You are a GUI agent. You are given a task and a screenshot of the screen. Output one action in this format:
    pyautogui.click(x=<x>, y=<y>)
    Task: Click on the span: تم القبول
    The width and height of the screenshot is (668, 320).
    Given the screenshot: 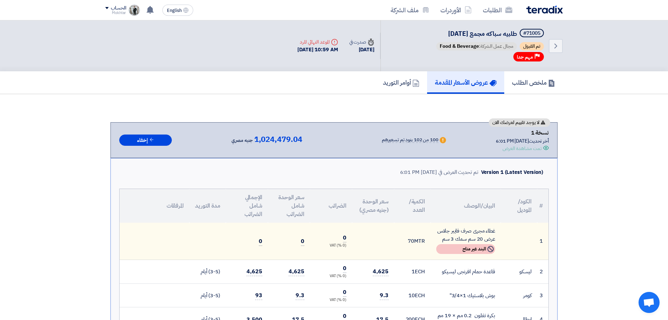 What is the action you would take?
    pyautogui.click(x=532, y=46)
    